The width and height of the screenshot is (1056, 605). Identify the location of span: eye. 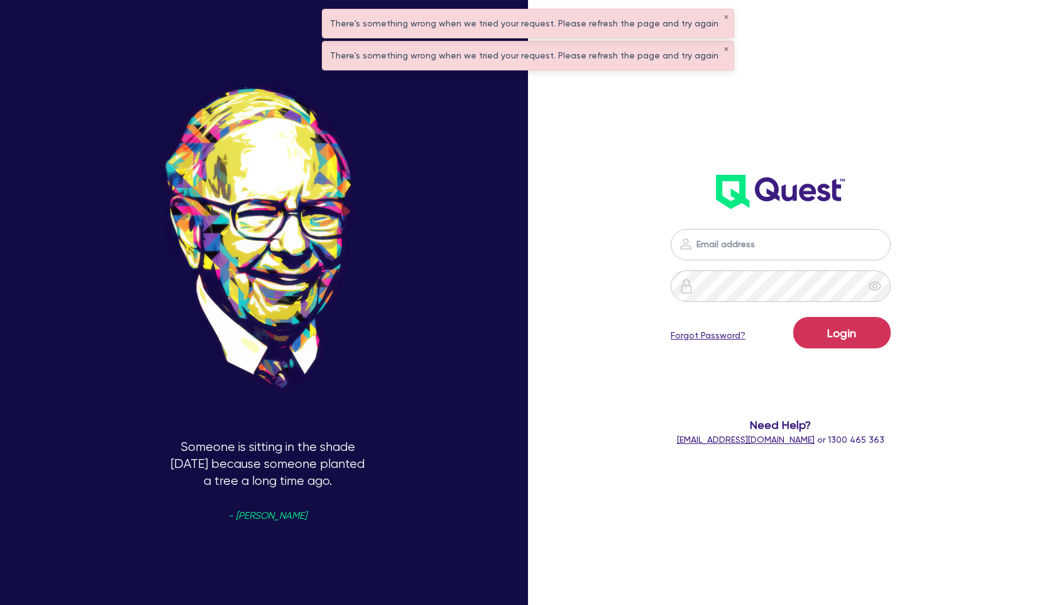
(875, 286).